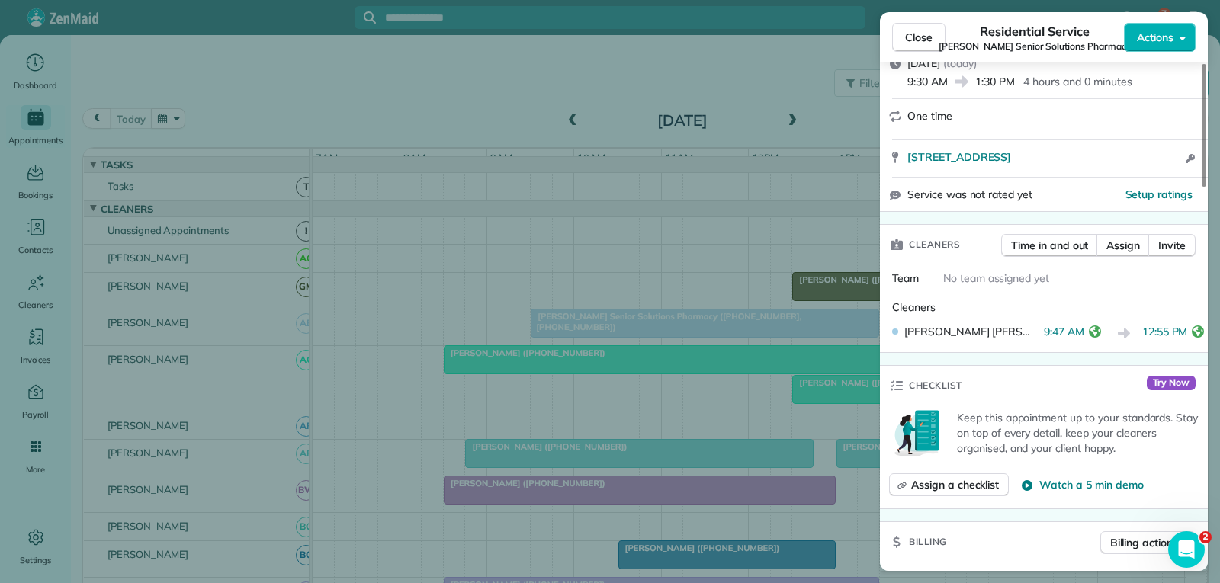 This screenshot has width=1220, height=583. Describe the element at coordinates (919, 37) in the screenshot. I see `span: Close` at that location.